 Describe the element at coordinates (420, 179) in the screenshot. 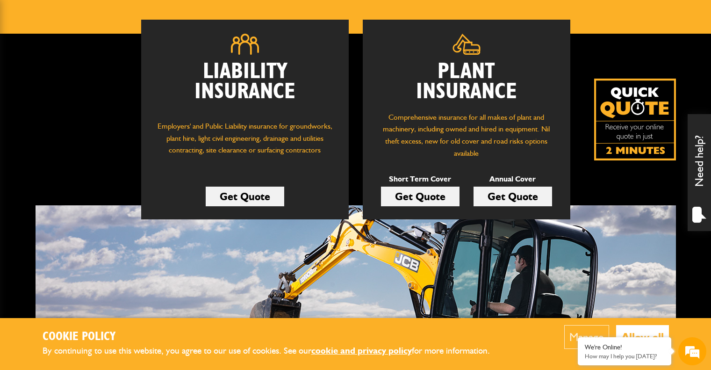

I see `p: Short Term Cover` at that location.